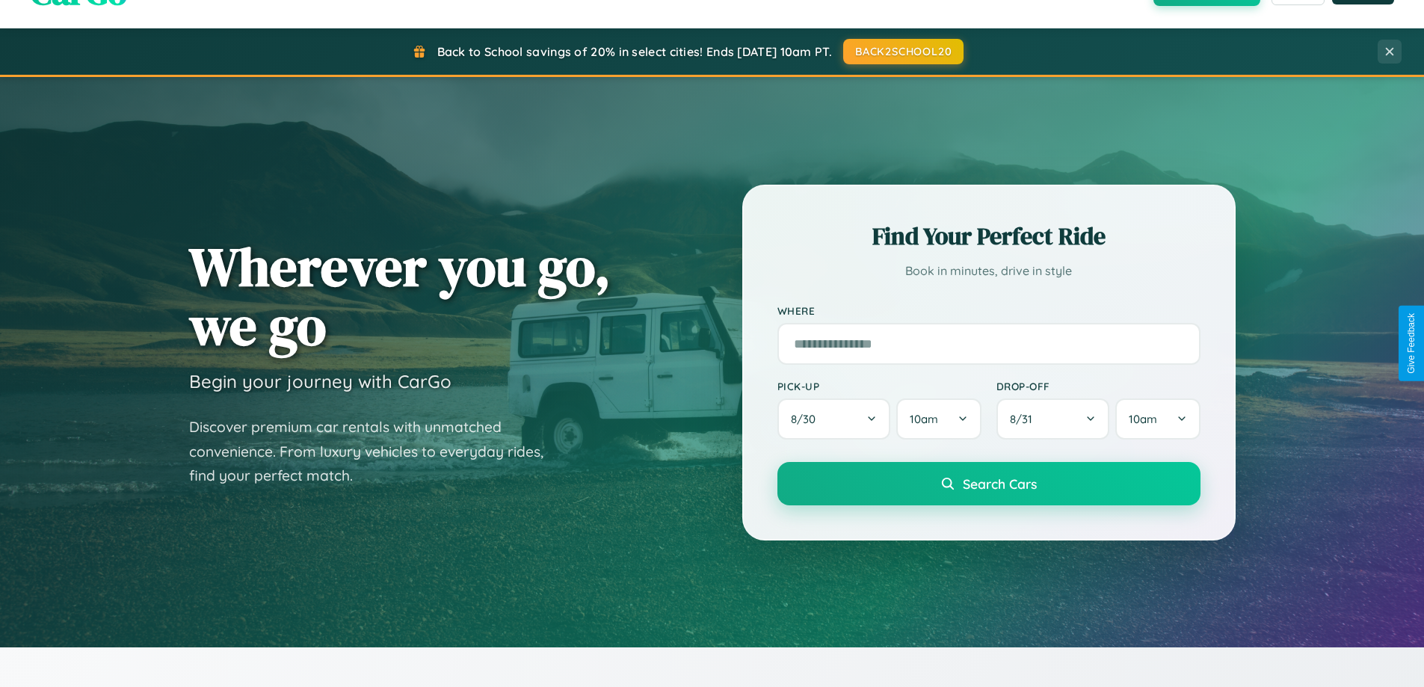  Describe the element at coordinates (807, 419) in the screenshot. I see `span: 8 / 30` at that location.